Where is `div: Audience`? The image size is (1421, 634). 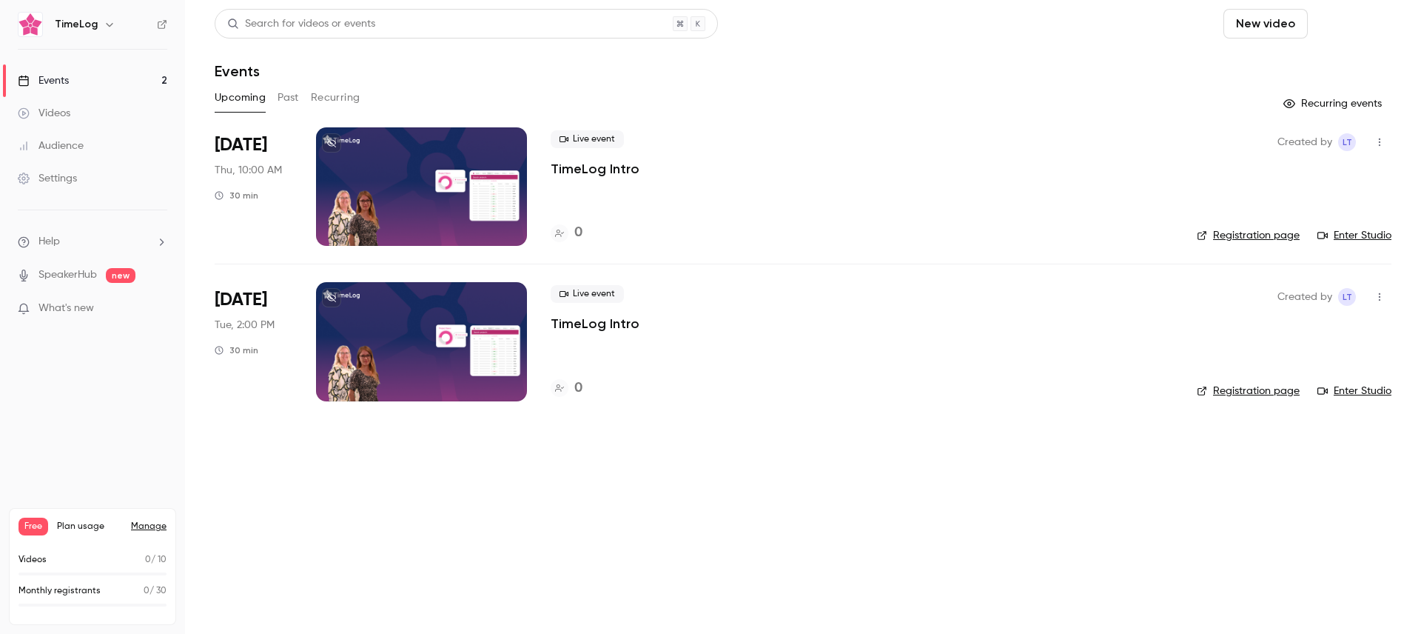
div: Audience is located at coordinates (50, 146).